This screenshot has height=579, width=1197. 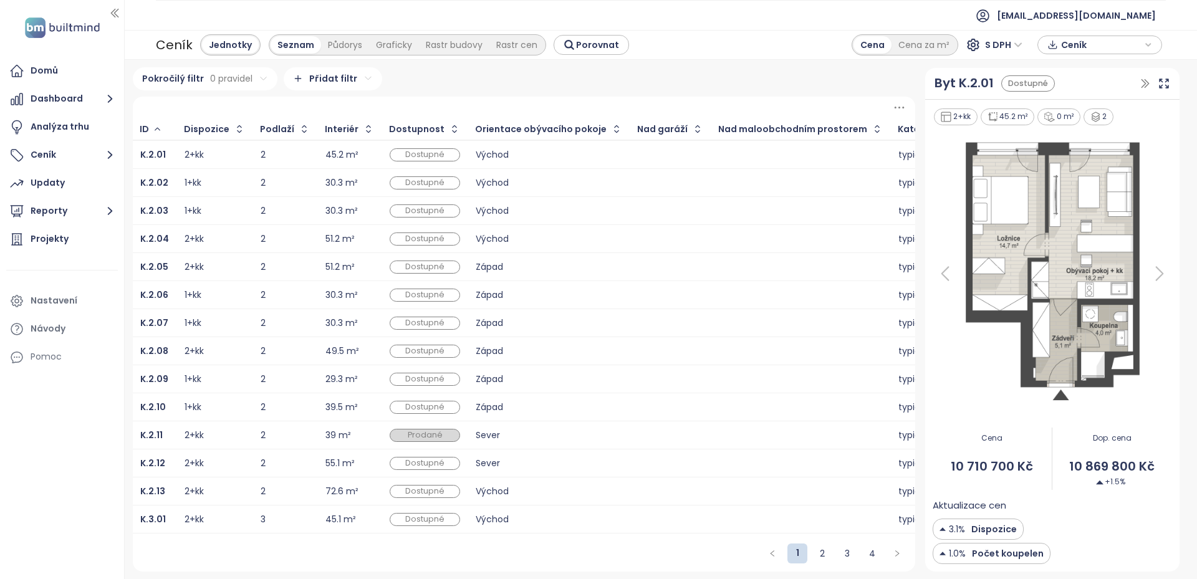 I want to click on a: Návody, so click(x=62, y=329).